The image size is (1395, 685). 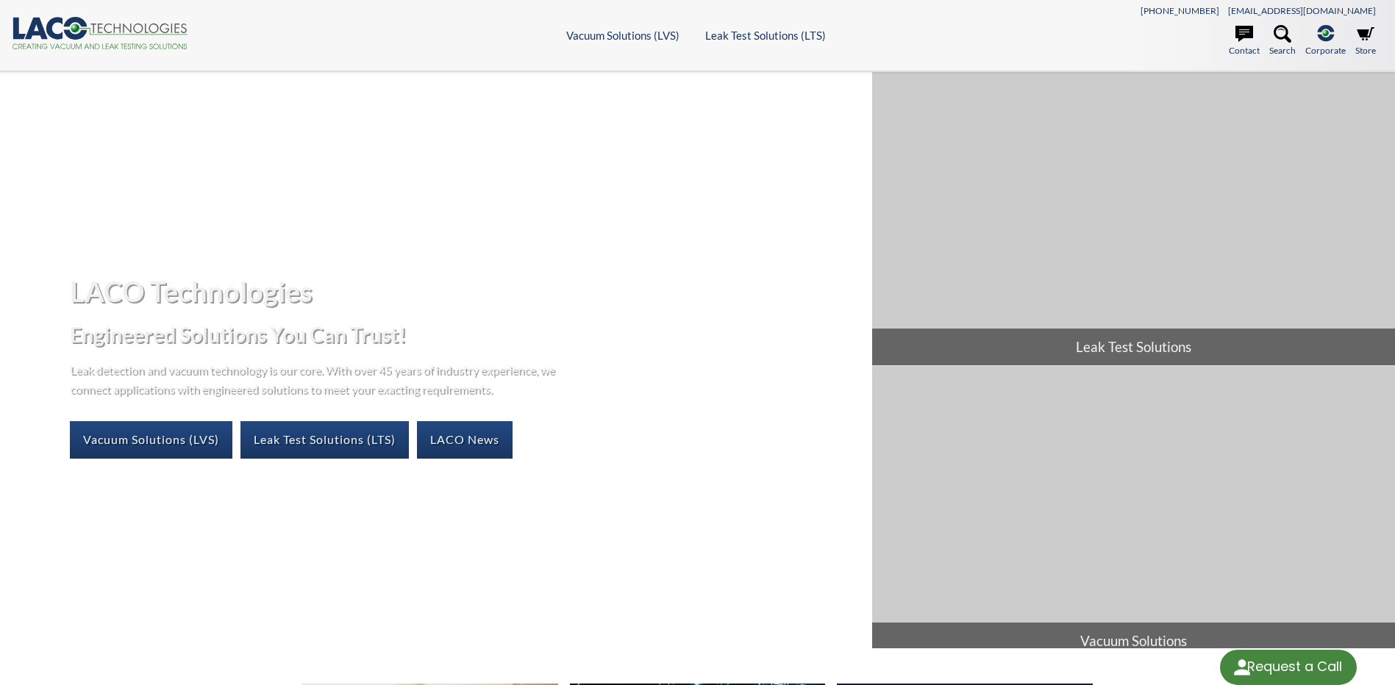 What do you see at coordinates (1365, 41) in the screenshot?
I see `a: Store` at bounding box center [1365, 41].